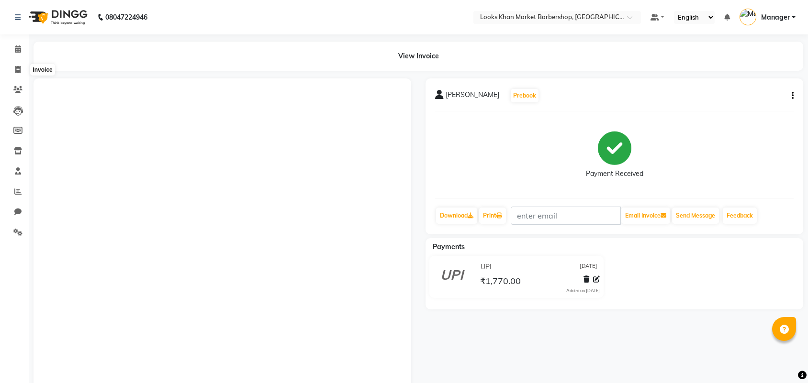  What do you see at coordinates (614, 174) in the screenshot?
I see `div: Payment Received` at bounding box center [614, 174].